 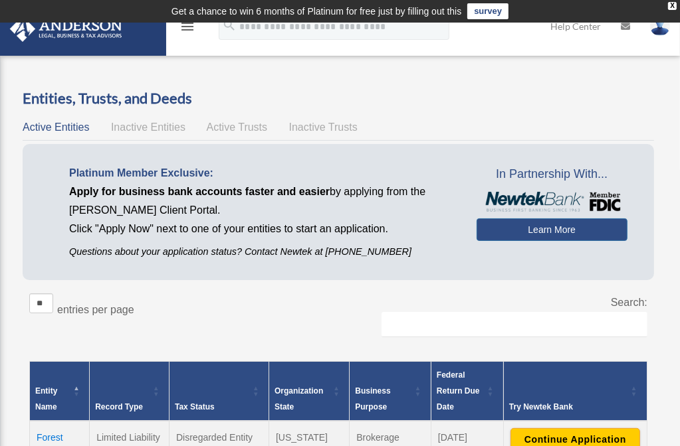 What do you see at coordinates (195, 407) in the screenshot?
I see `span: Tax Status` at bounding box center [195, 407].